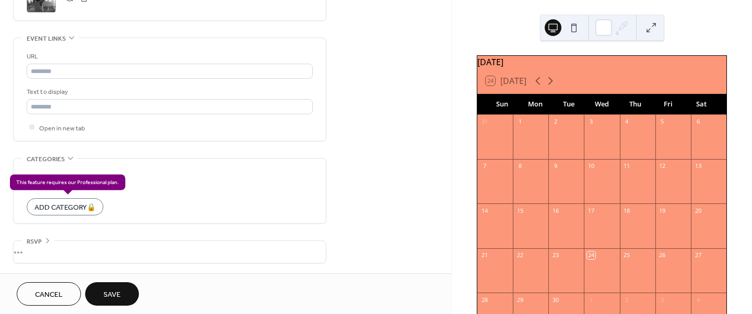 The height and width of the screenshot is (314, 752). What do you see at coordinates (169, 92) in the screenshot?
I see `div: Text to display` at bounding box center [169, 92].